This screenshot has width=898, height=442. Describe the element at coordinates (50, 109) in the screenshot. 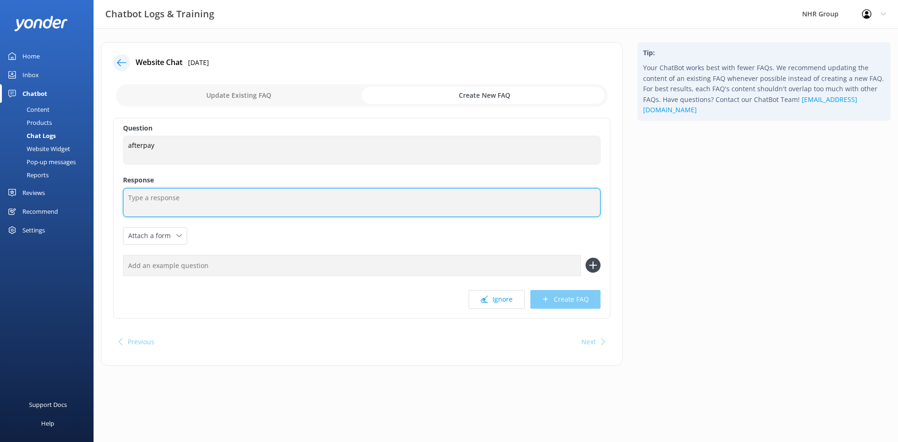

I see `a: Content` at that location.